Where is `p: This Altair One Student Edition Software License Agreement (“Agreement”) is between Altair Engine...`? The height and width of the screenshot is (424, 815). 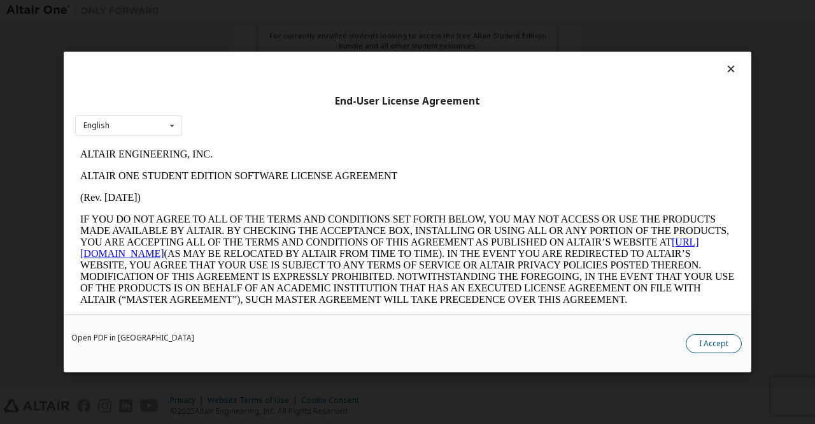
p: This Altair One Student Edition Software License Agreement (“Agreement”) is between Altair Engine... is located at coordinates (333, 195).